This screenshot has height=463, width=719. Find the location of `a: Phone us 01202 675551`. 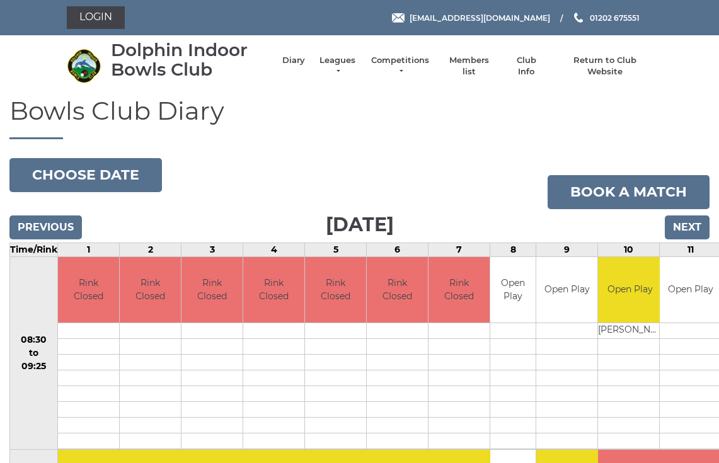

a: Phone us 01202 675551 is located at coordinates (606, 18).